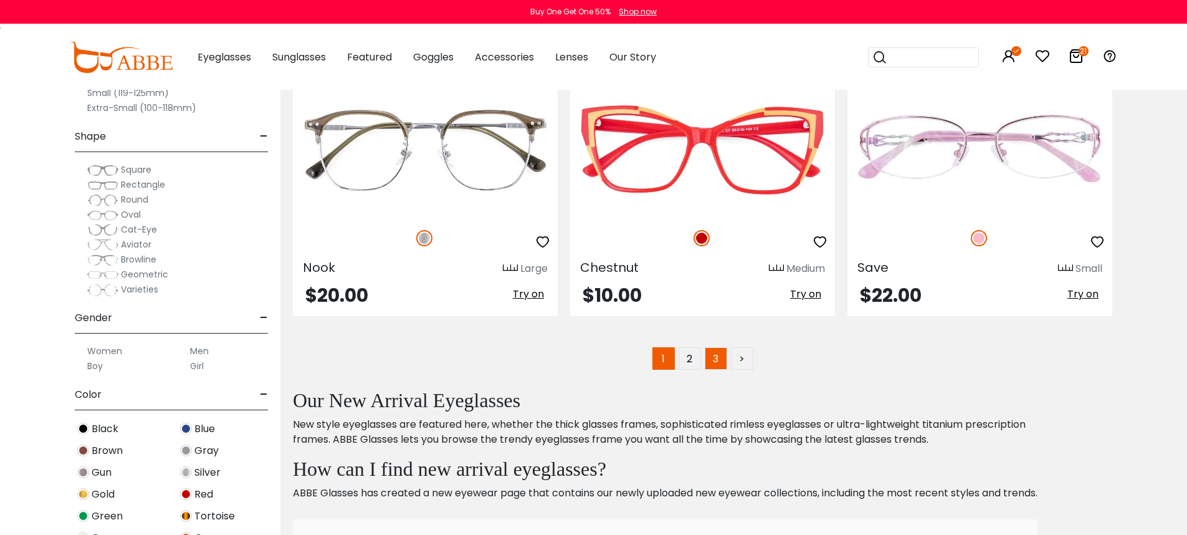  Describe the element at coordinates (90, 136) in the screenshot. I see `span: Shape` at that location.